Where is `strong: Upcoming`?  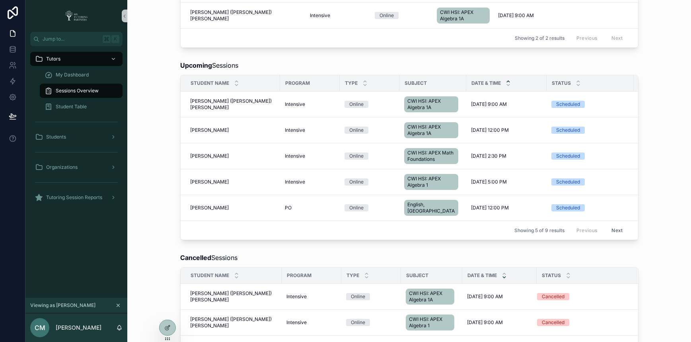
strong: Upcoming is located at coordinates (196, 65).